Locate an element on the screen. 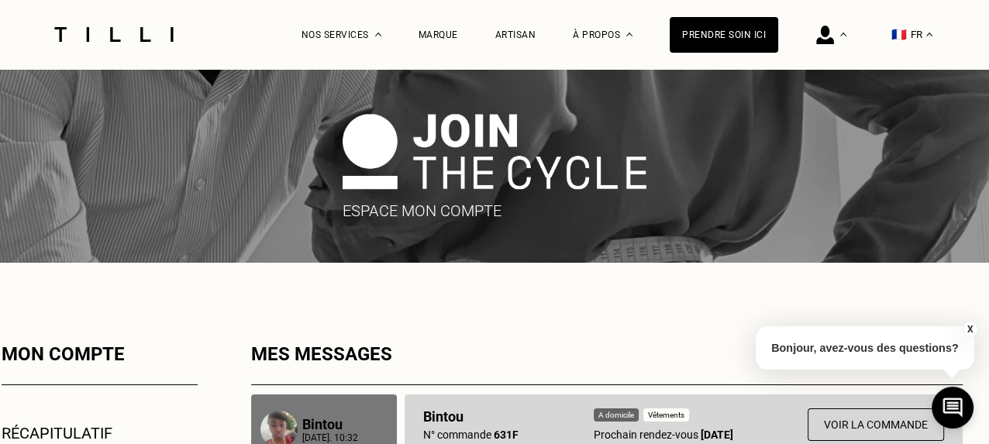  a: Artisan is located at coordinates (515, 35).